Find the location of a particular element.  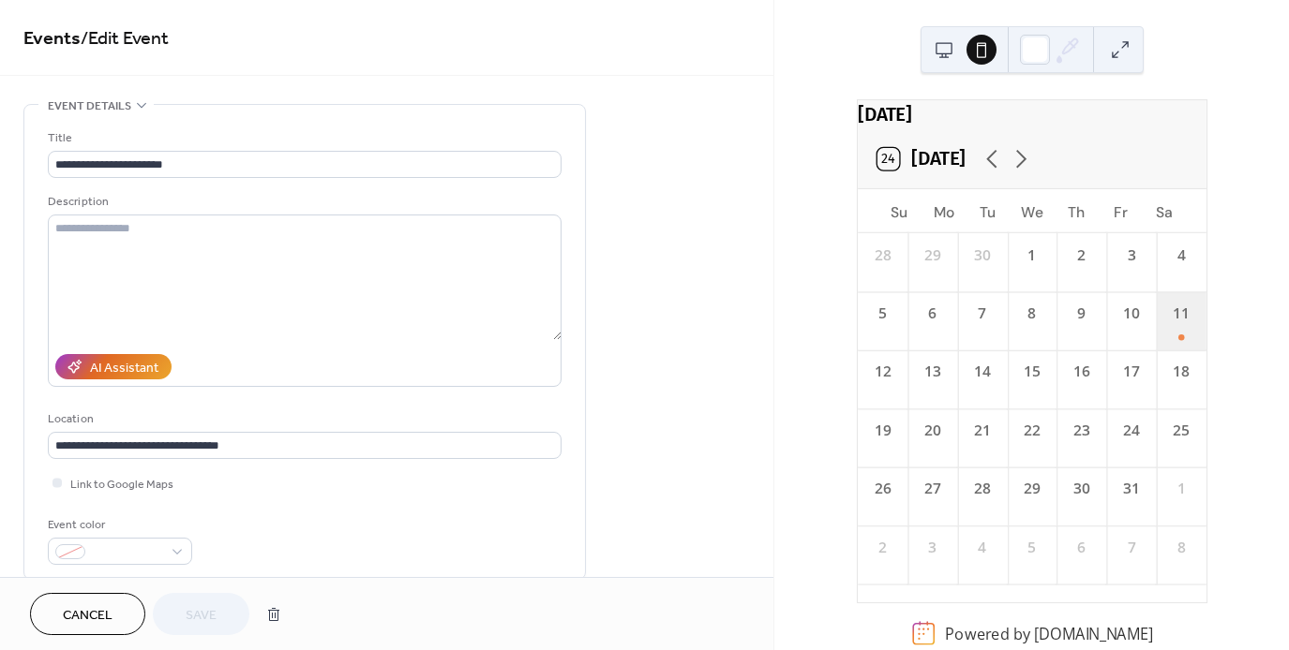

button: AI Assistant is located at coordinates (113, 366).